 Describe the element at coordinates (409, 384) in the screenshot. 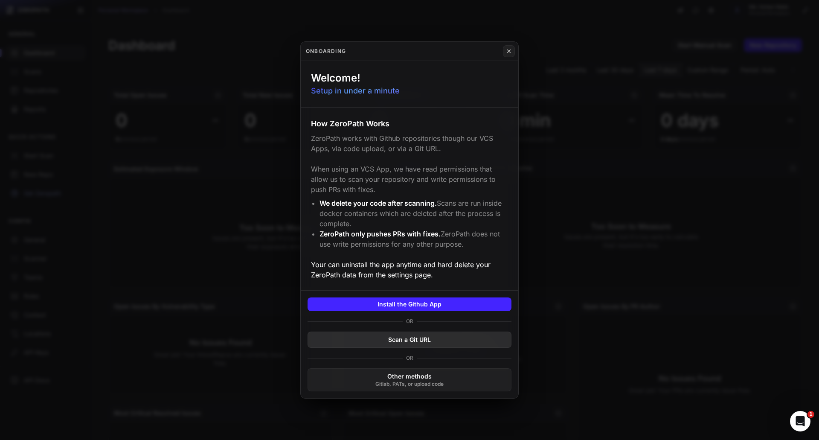

I see `span: Gitlab, PATs, or upload code` at that location.